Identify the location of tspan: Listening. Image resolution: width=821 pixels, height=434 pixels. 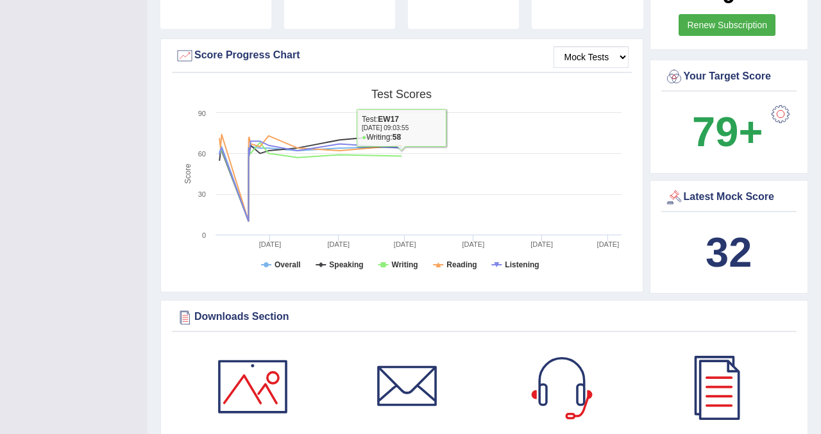
(522, 265).